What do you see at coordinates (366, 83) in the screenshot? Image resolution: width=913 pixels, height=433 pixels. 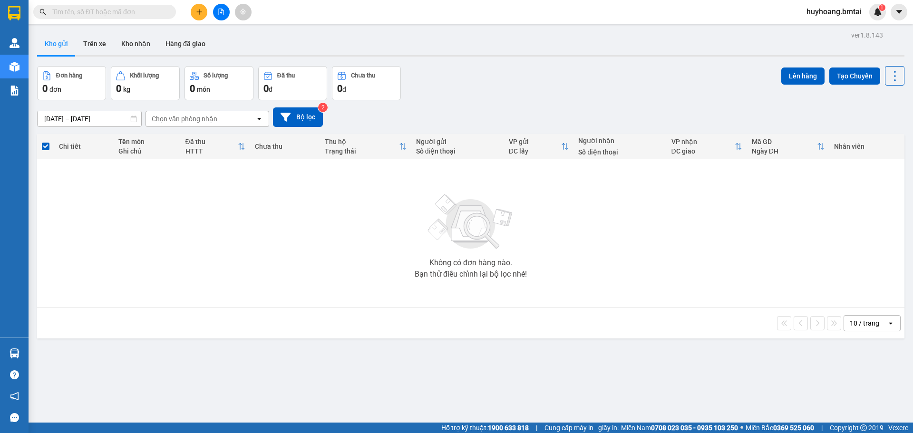 I see `button: Chưa thu0đ` at bounding box center [366, 83].